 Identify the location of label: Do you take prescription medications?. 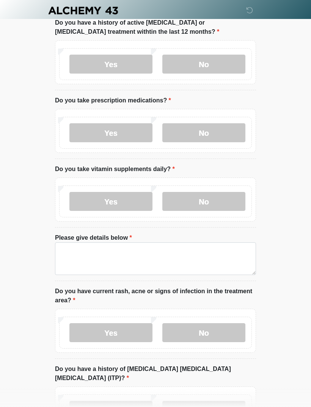
(113, 101).